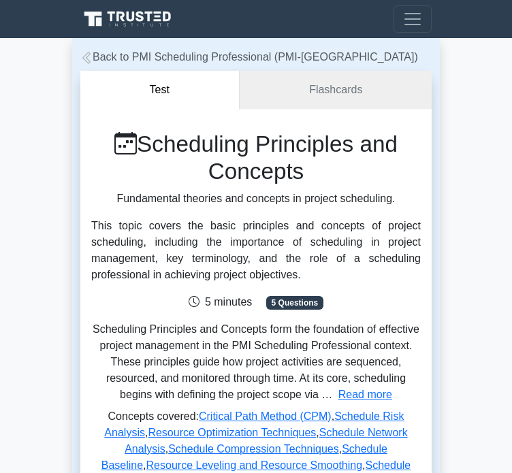  What do you see at coordinates (220, 302) in the screenshot?
I see `span: 5 minutes` at bounding box center [220, 302].